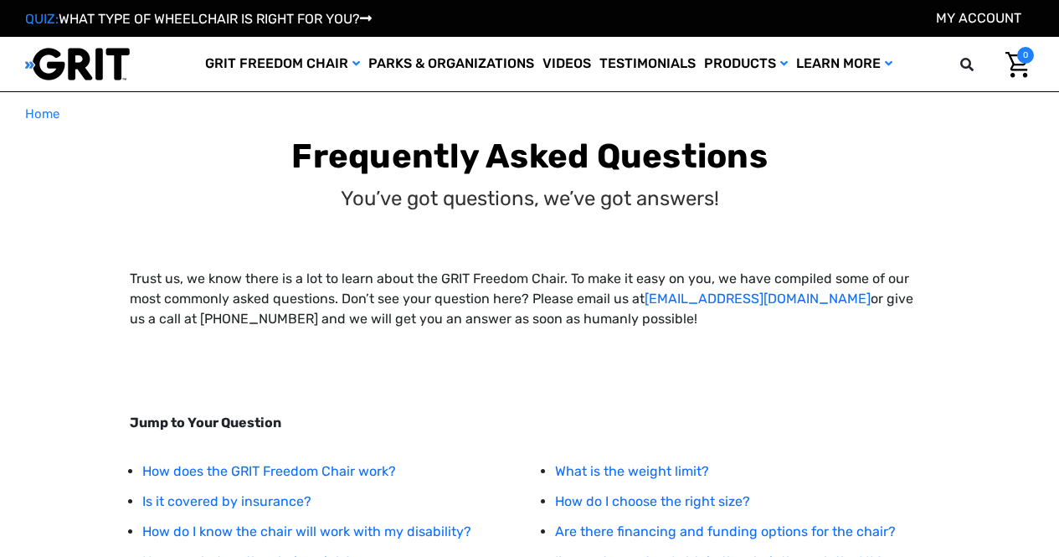 Image resolution: width=1059 pixels, height=557 pixels. I want to click on a: How do I know the chair will work with my disability?, so click(306, 531).